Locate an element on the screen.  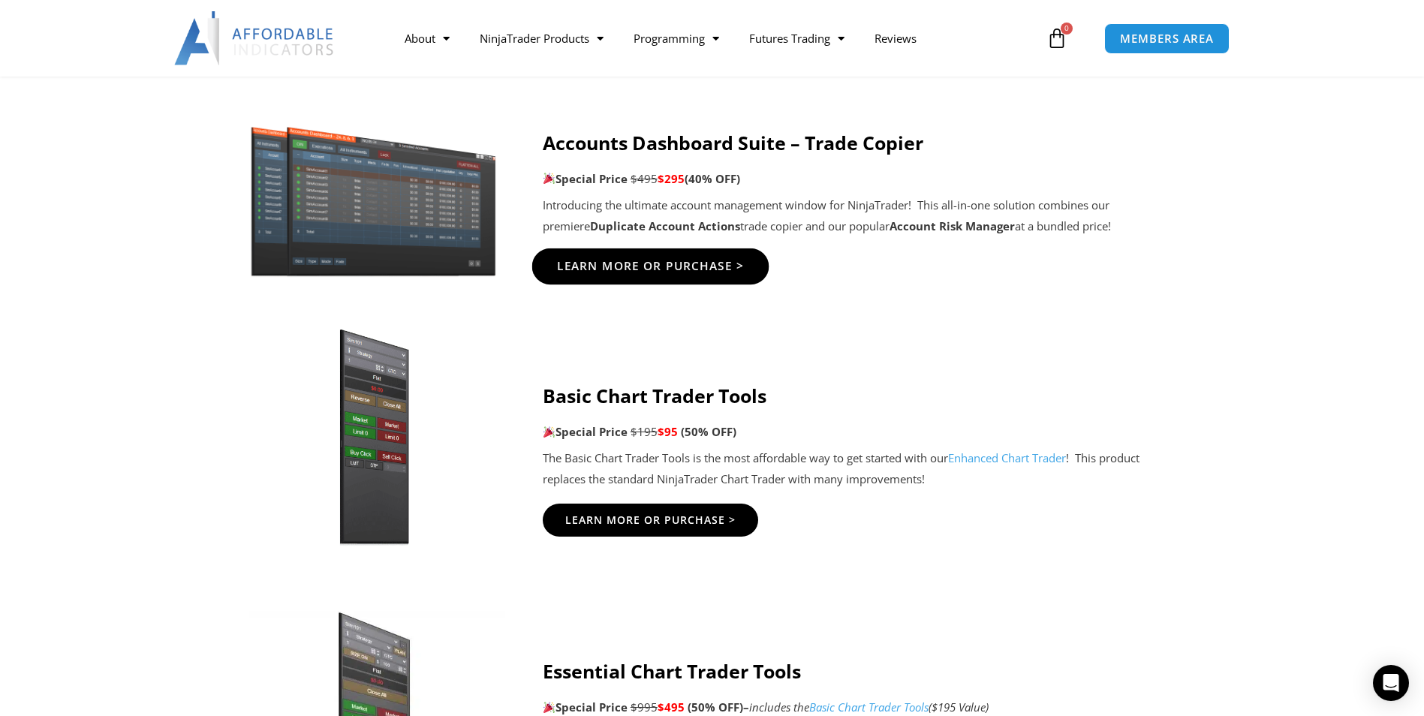
strong: Accounts Dashboard Suite – Trade Copier is located at coordinates (733, 143).